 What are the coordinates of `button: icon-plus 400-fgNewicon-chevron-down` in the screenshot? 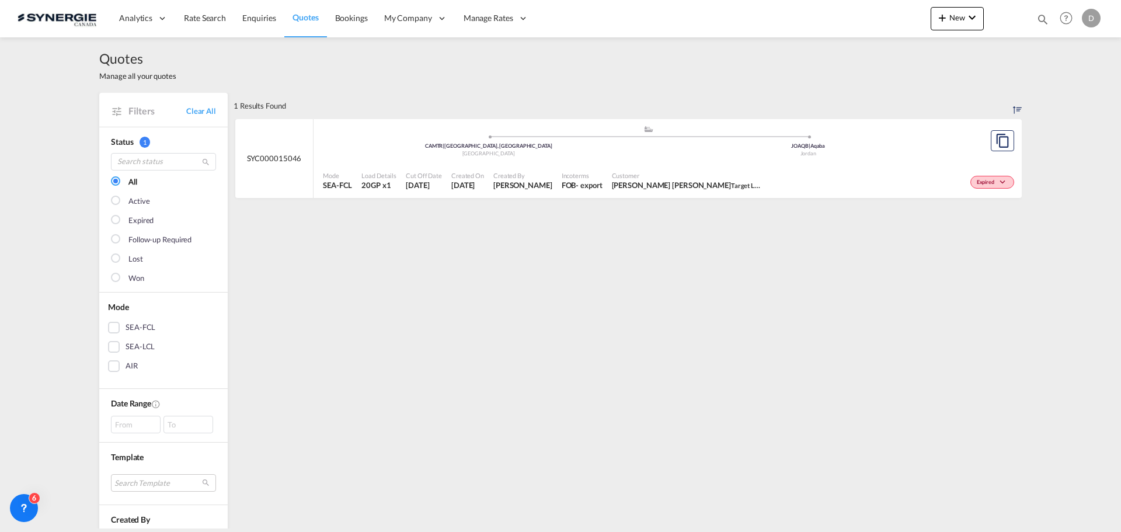 It's located at (957, 19).